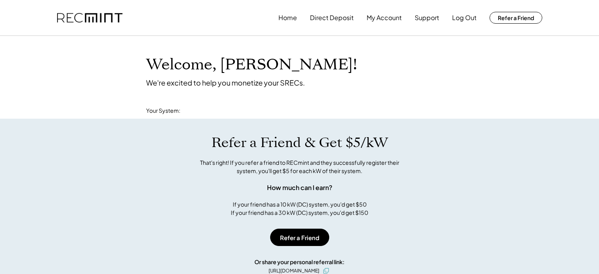 The height and width of the screenshot is (274, 599). What do you see at coordinates (299, 262) in the screenshot?
I see `div: Or share your personal referral link:` at bounding box center [299, 262].